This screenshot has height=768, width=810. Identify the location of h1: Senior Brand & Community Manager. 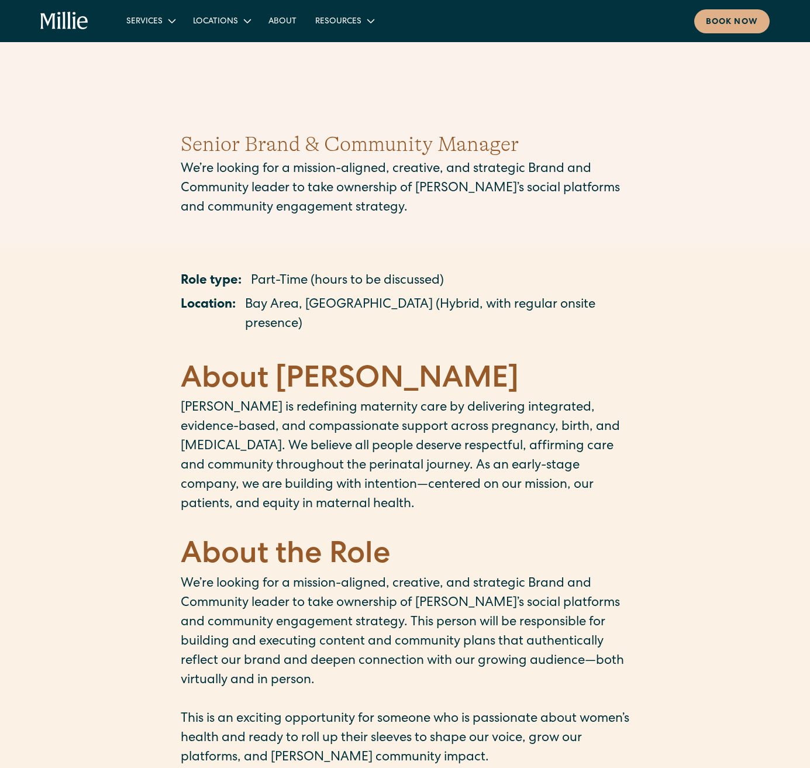
(405, 144).